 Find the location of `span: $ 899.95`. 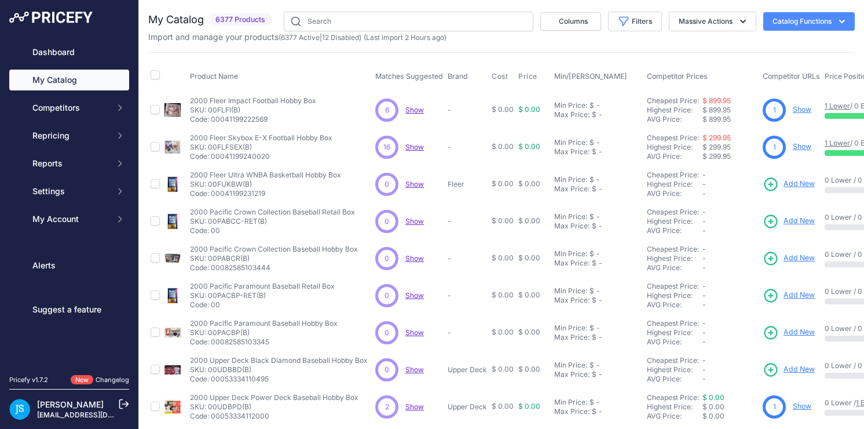

span: $ 899.95 is located at coordinates (716, 109).